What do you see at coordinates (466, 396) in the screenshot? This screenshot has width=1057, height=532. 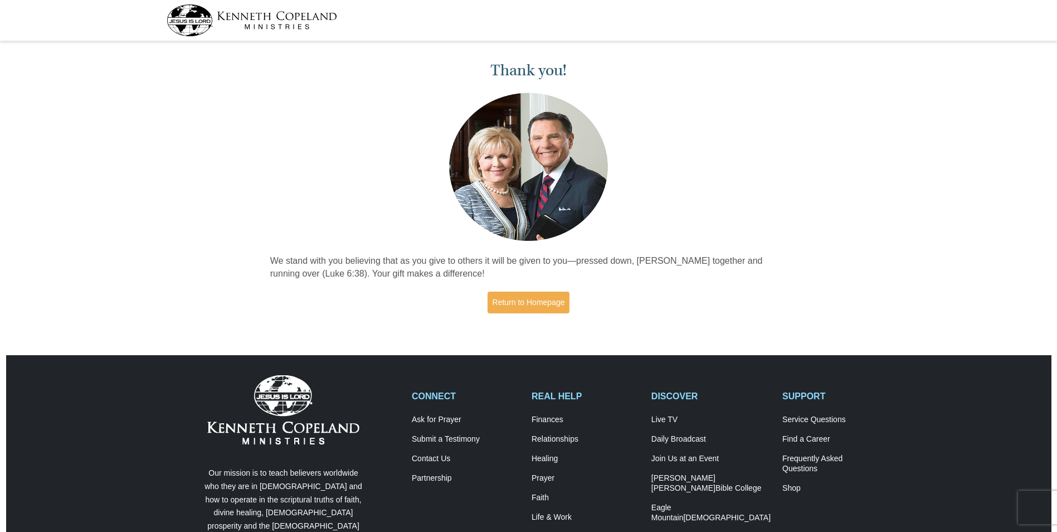 I see `h2: CONNECT` at bounding box center [466, 396].